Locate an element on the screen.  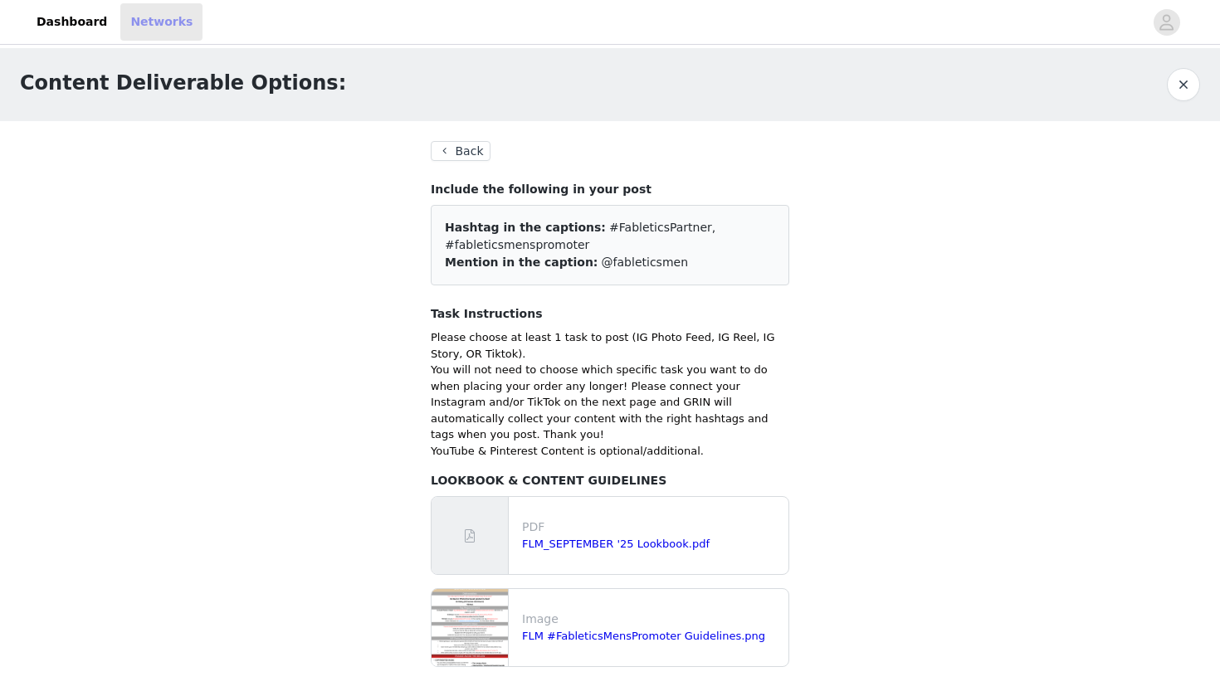
span: Mention in the caption: is located at coordinates (521, 262).